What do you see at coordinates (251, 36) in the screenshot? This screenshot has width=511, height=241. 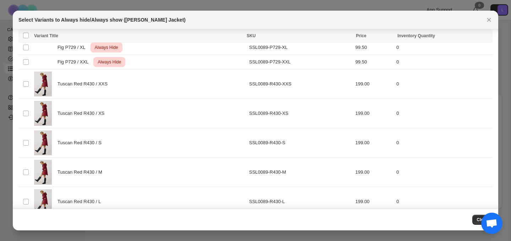 I see `span: SKU` at bounding box center [251, 36].